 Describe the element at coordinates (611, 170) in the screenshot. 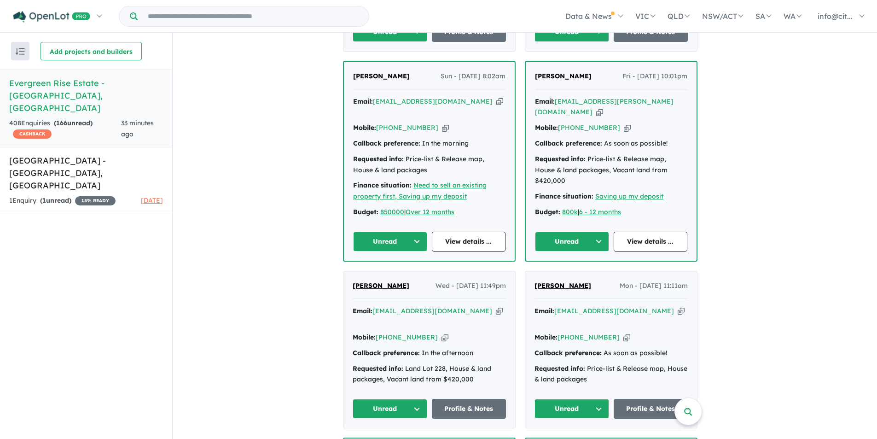

I see `div: Price-list & Release map, House & land packages, Vacant land from $420,000` at that location.